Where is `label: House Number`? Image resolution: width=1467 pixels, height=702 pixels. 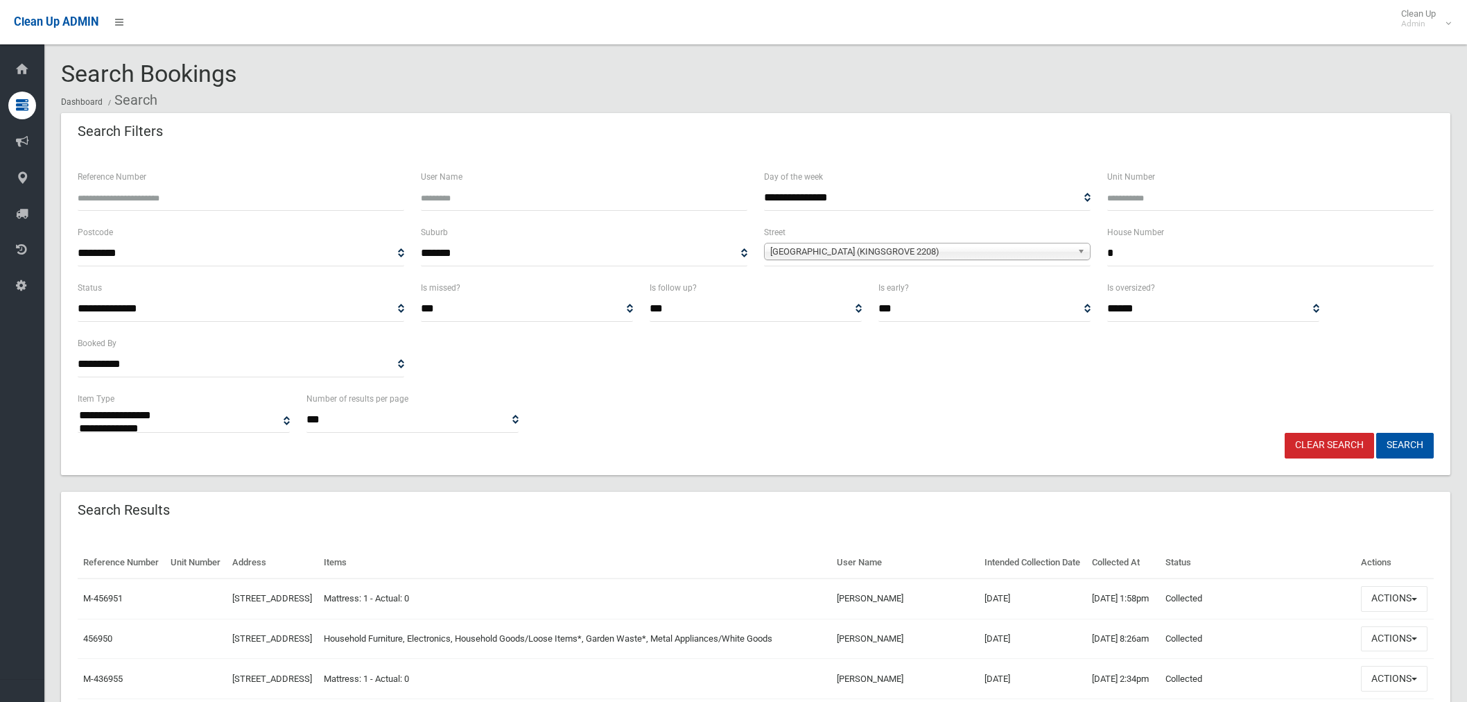
label: House Number is located at coordinates (1135, 232).